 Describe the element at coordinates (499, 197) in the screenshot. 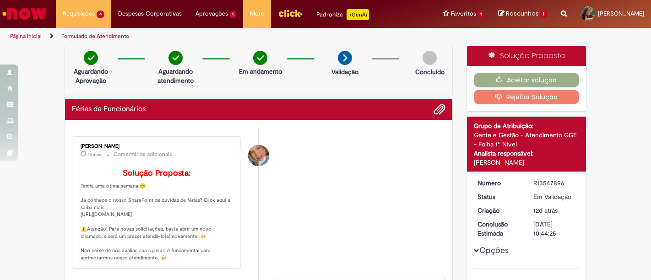

I see `dt: Status` at that location.